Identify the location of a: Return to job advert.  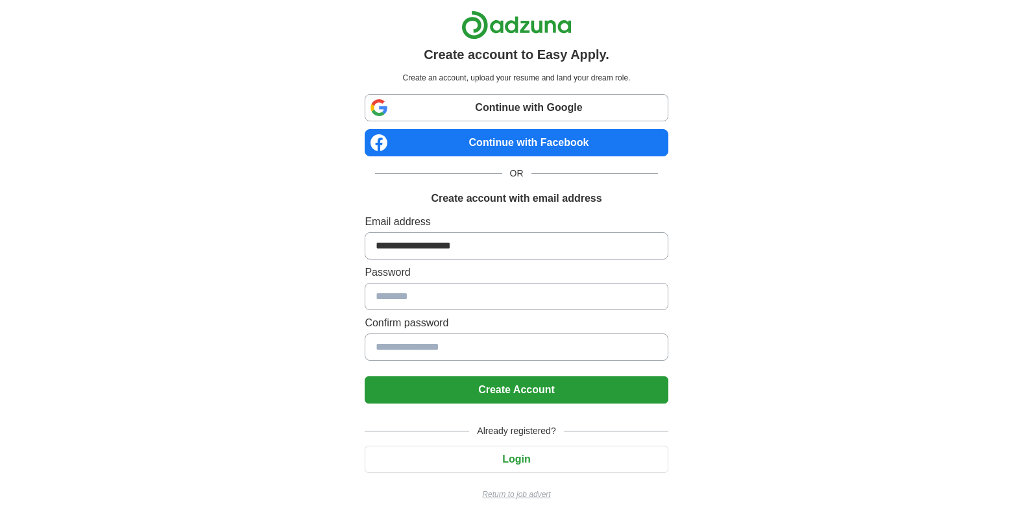
(516, 494).